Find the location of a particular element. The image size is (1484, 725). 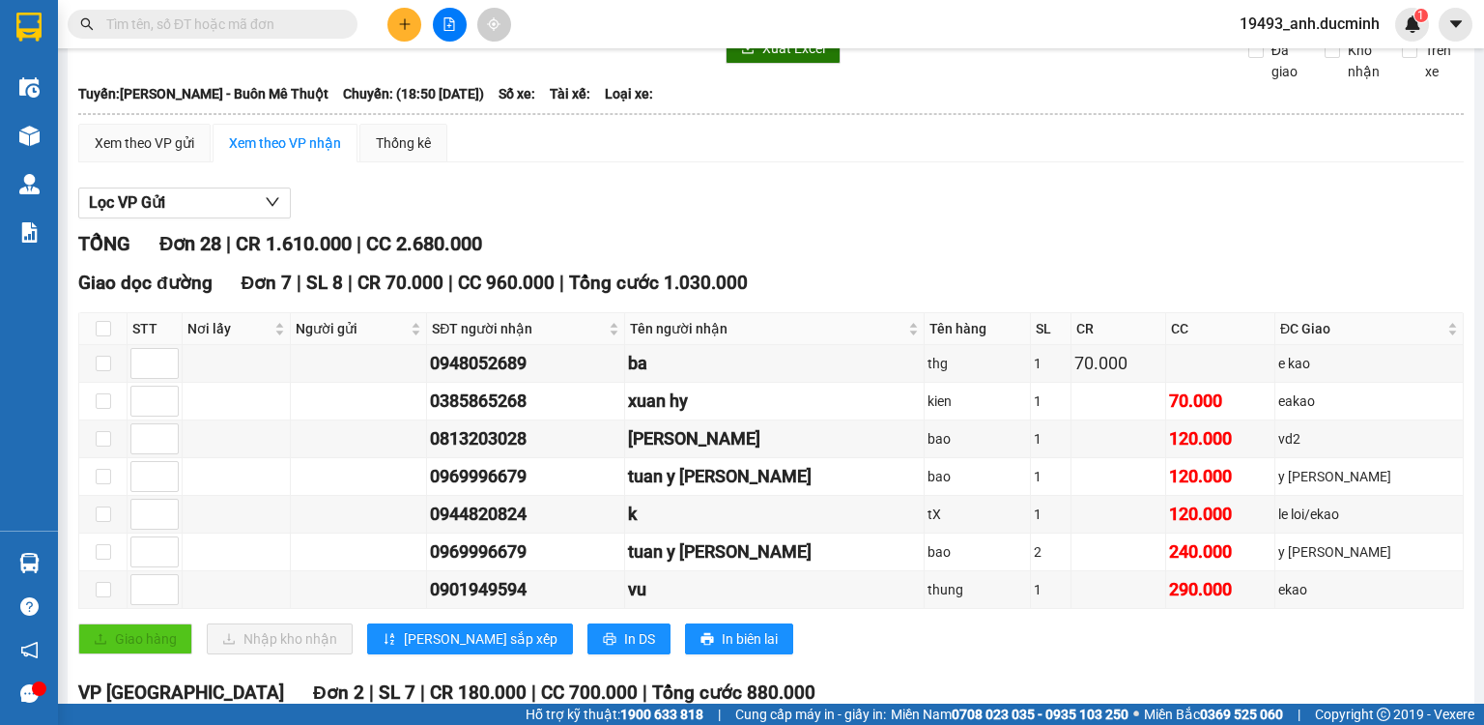

span: Đơn 7 is located at coordinates (267, 282).